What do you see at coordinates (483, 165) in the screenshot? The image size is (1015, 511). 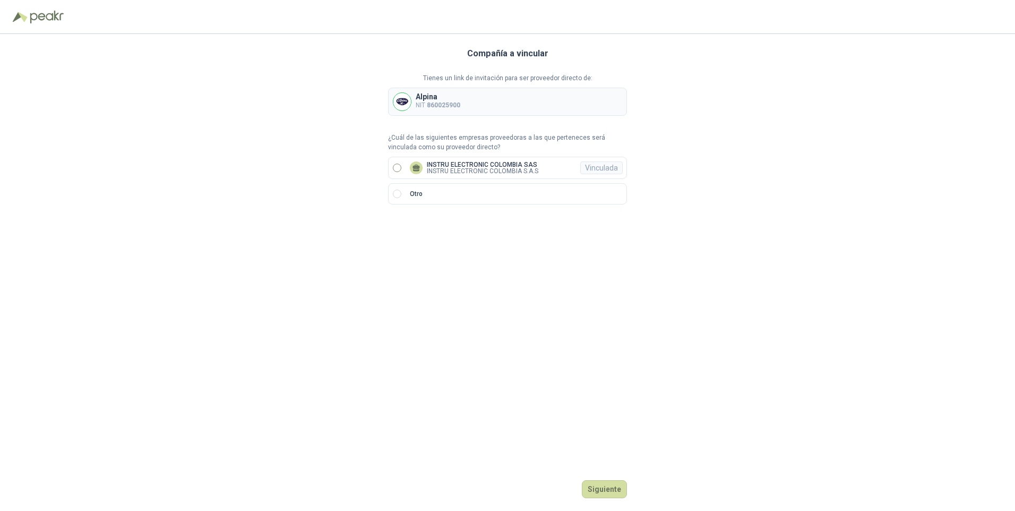 I see `p: INSTRU ELECTRONIC COLOMBIA SAS` at bounding box center [483, 165].